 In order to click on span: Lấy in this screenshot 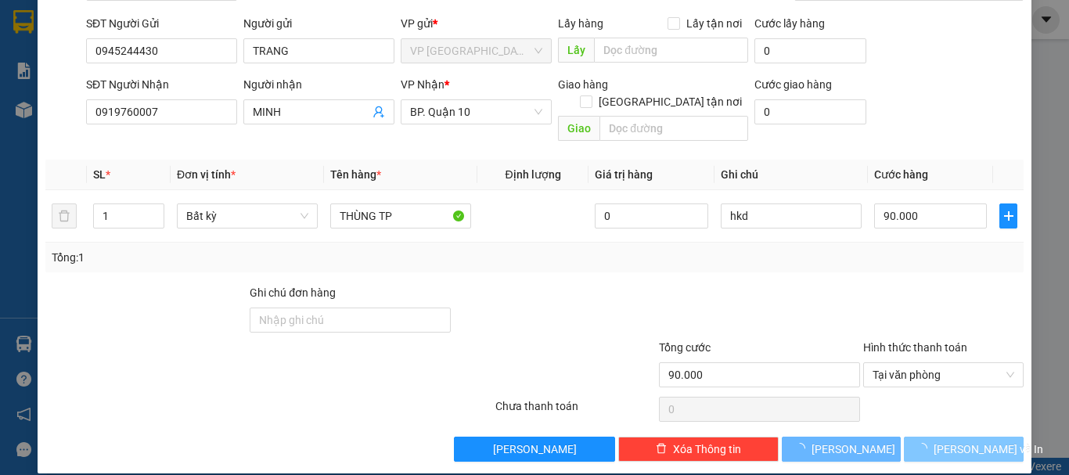, I will do `click(576, 50)`.